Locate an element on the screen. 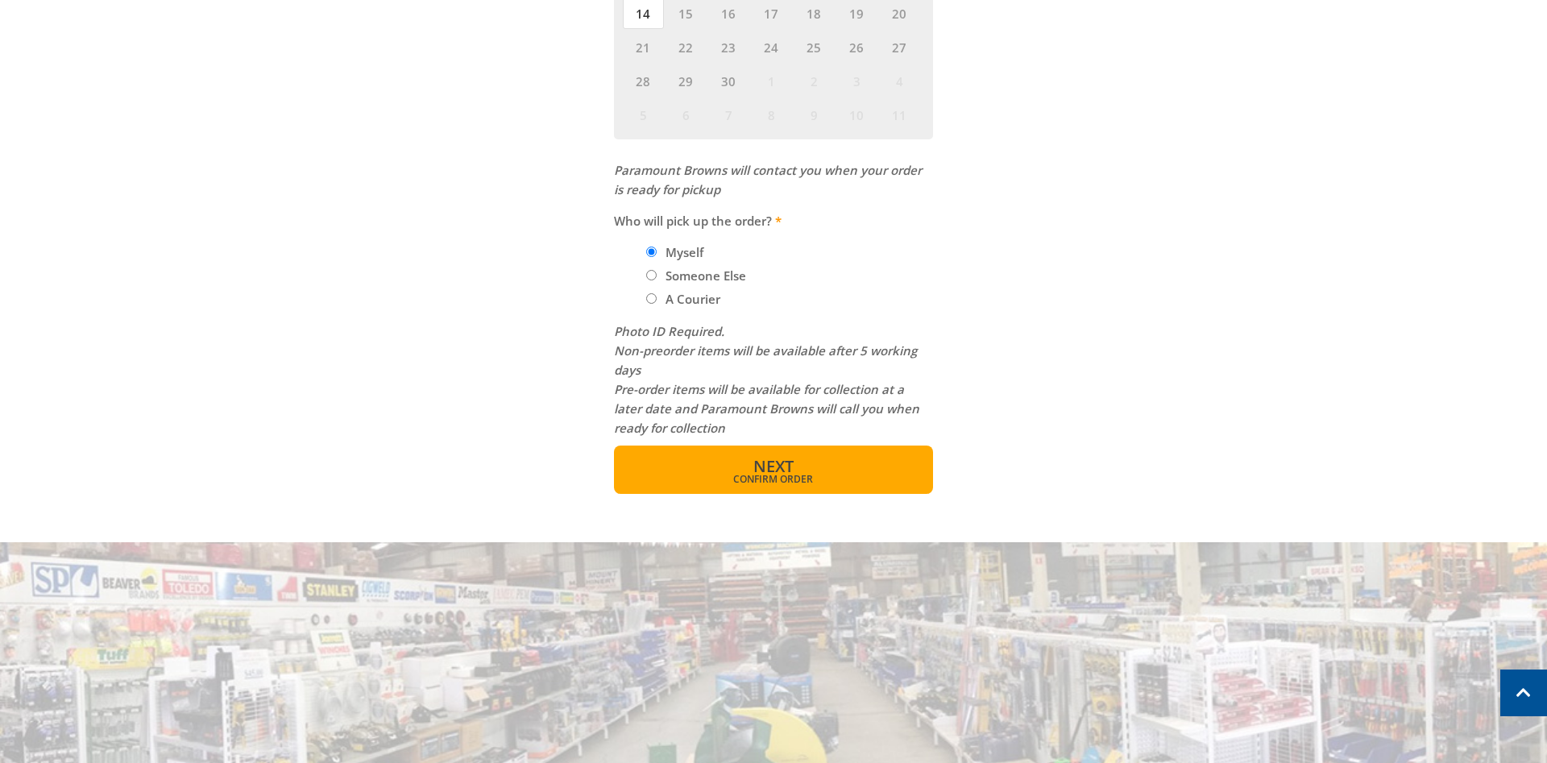 The height and width of the screenshot is (763, 1547). button: Next Confirm order is located at coordinates (774, 470).